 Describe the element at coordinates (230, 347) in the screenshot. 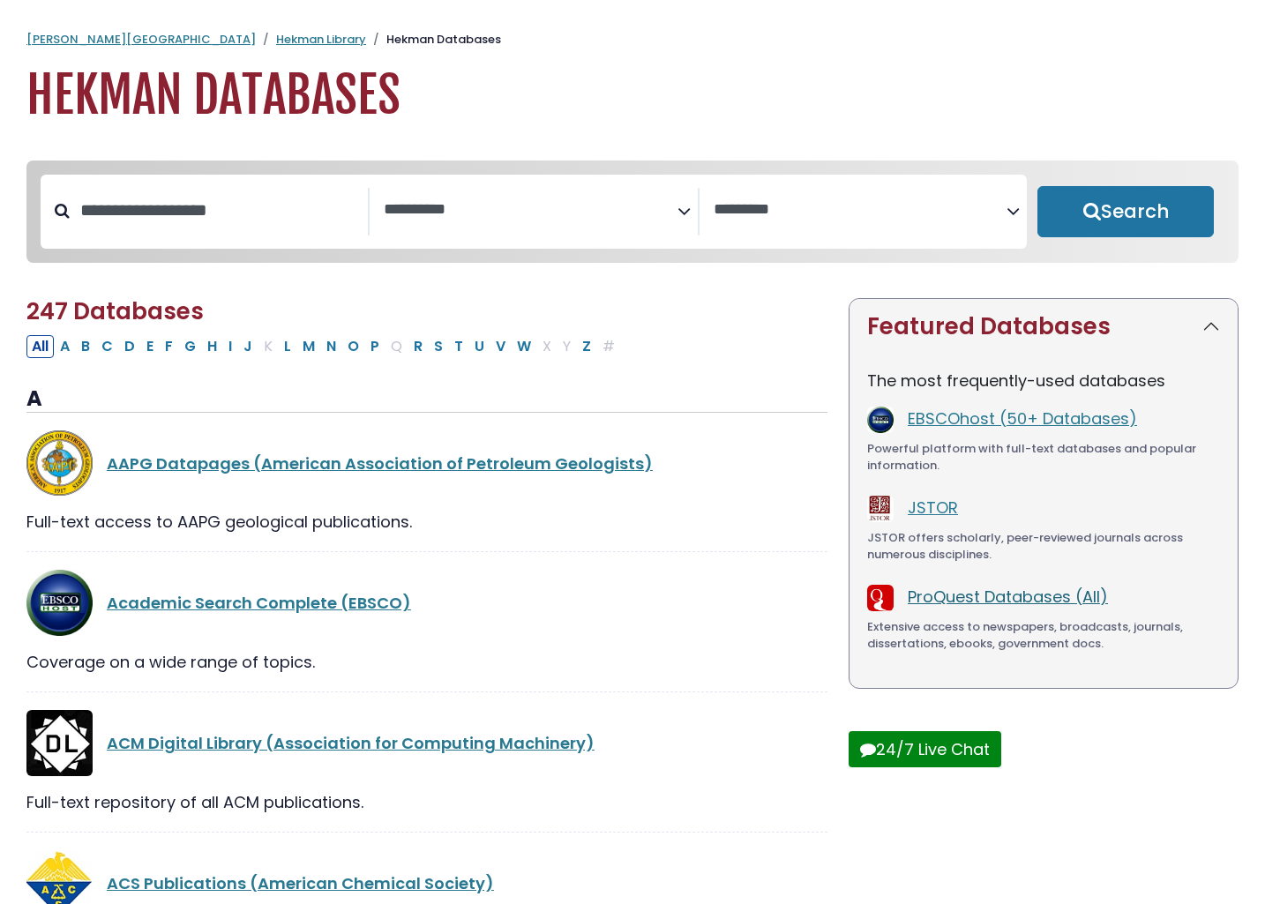

I see `button: Filter Results I` at that location.